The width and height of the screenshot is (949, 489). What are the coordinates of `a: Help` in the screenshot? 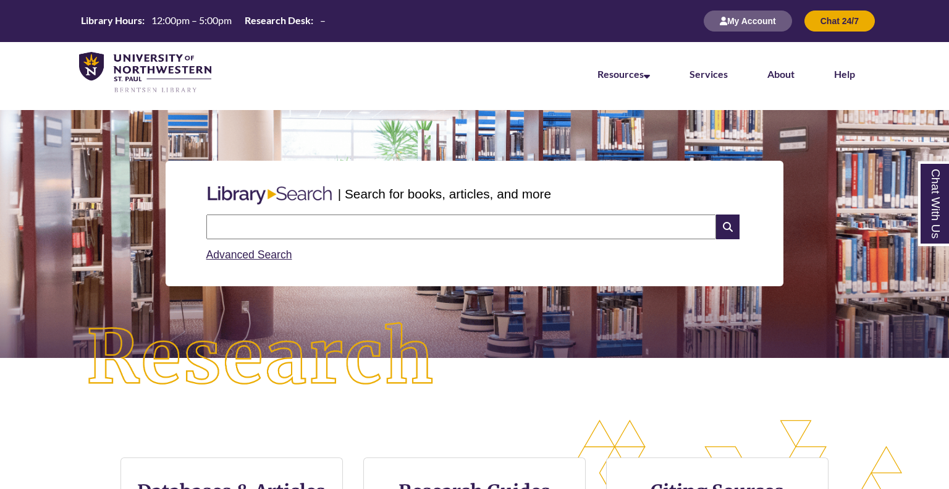 It's located at (845, 74).